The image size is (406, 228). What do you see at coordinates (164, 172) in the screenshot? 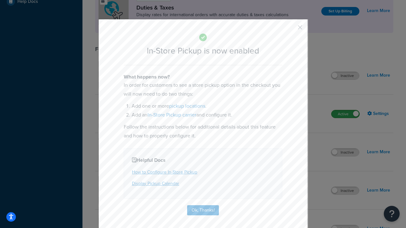
I see `a: How to Configure In-Store Pickup` at bounding box center [164, 172].